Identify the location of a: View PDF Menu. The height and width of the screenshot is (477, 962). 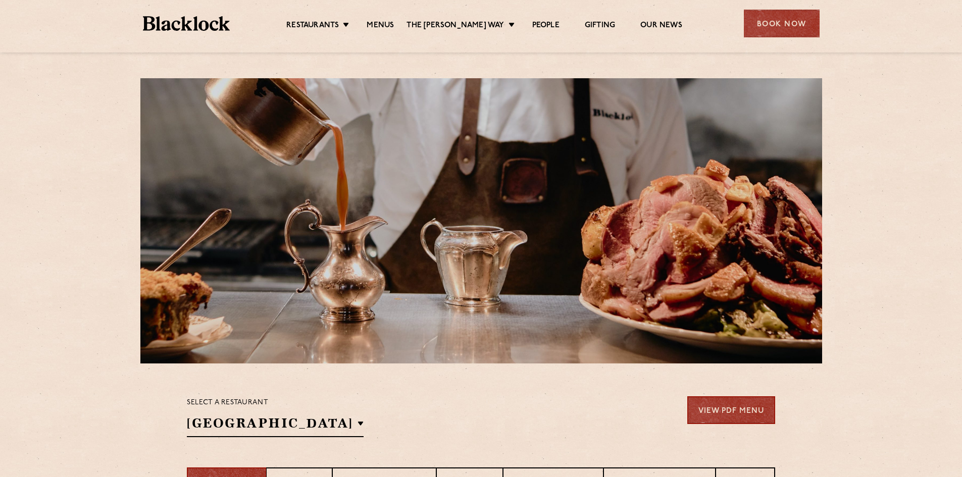
(731, 410).